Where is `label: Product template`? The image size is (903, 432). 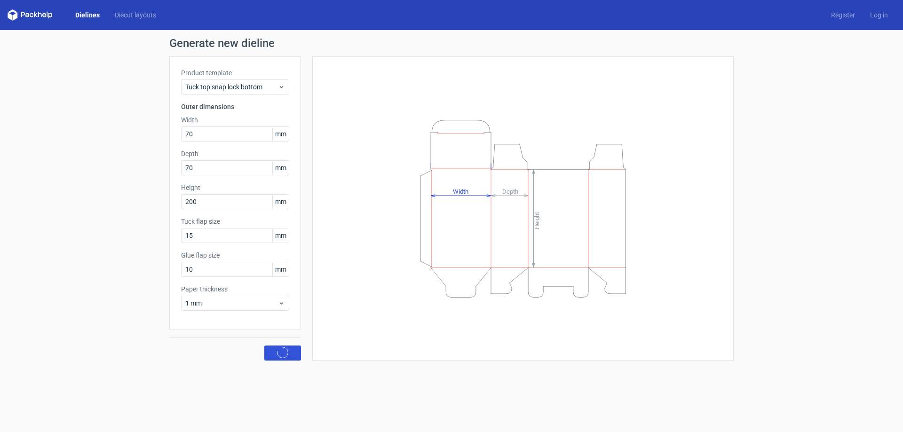
label: Product template is located at coordinates (235, 73).